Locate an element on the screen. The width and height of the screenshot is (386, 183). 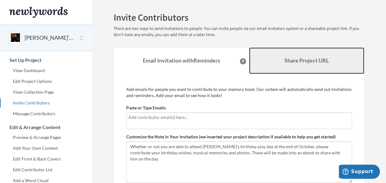
h3: Set Up Project is located at coordinates (46, 60).